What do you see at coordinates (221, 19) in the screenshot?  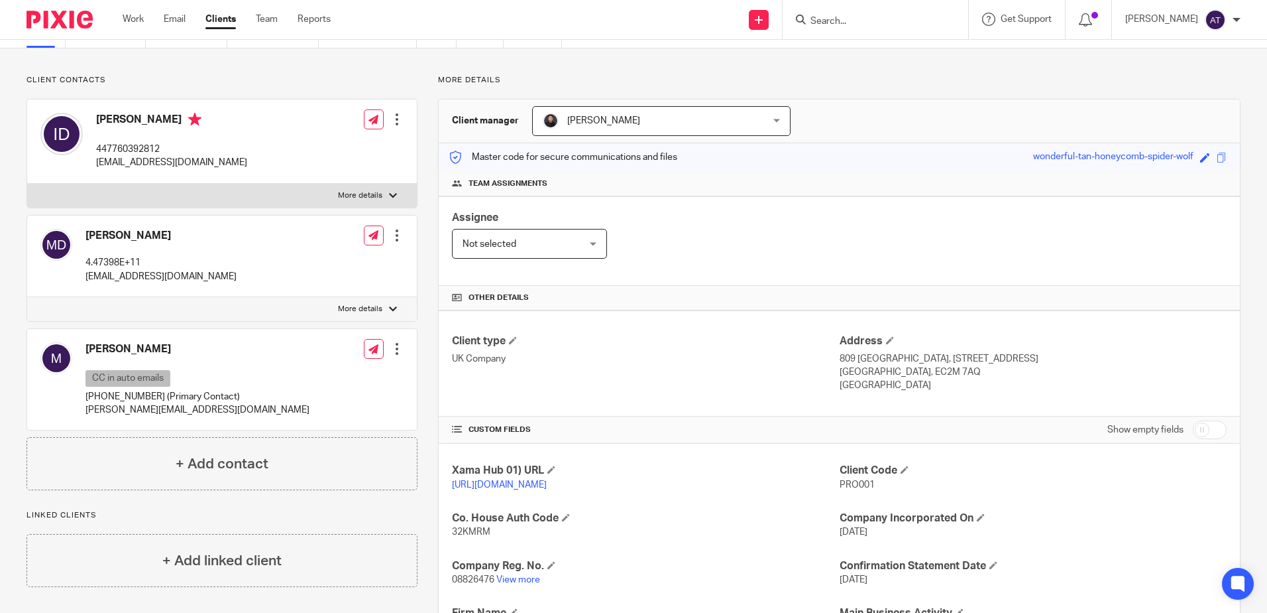 I see `a: Clients` at bounding box center [221, 19].